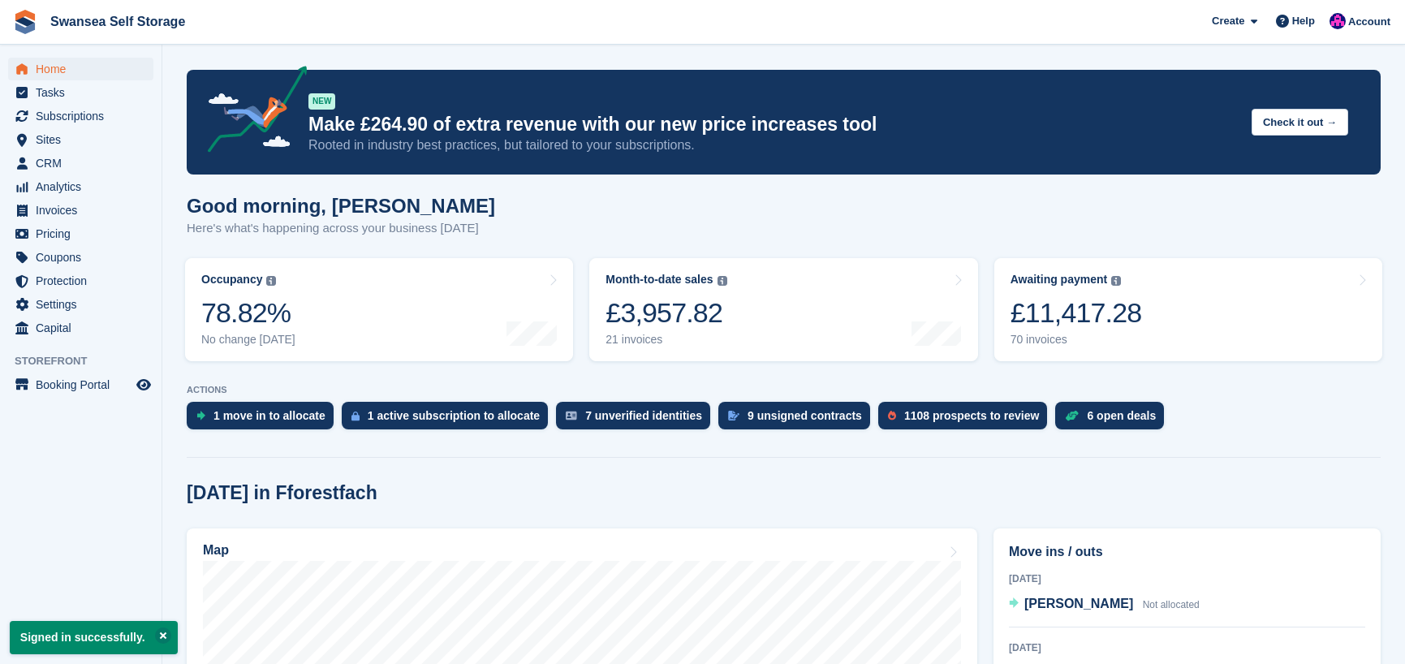 The width and height of the screenshot is (1405, 664). Describe the element at coordinates (1337, 21) in the screenshot. I see `img: Donna Davies` at that location.